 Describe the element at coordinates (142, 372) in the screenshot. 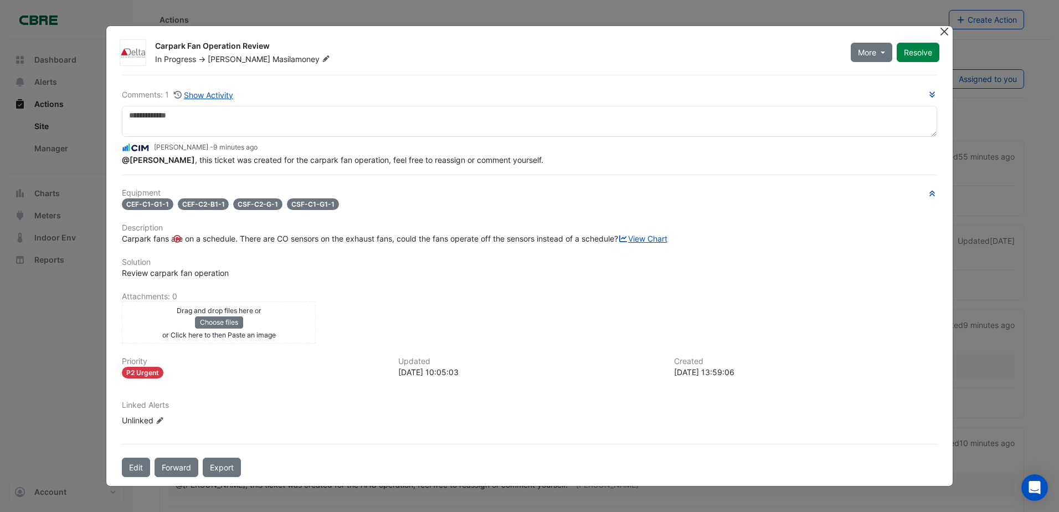

I see `div: P2 Urgent` at that location.